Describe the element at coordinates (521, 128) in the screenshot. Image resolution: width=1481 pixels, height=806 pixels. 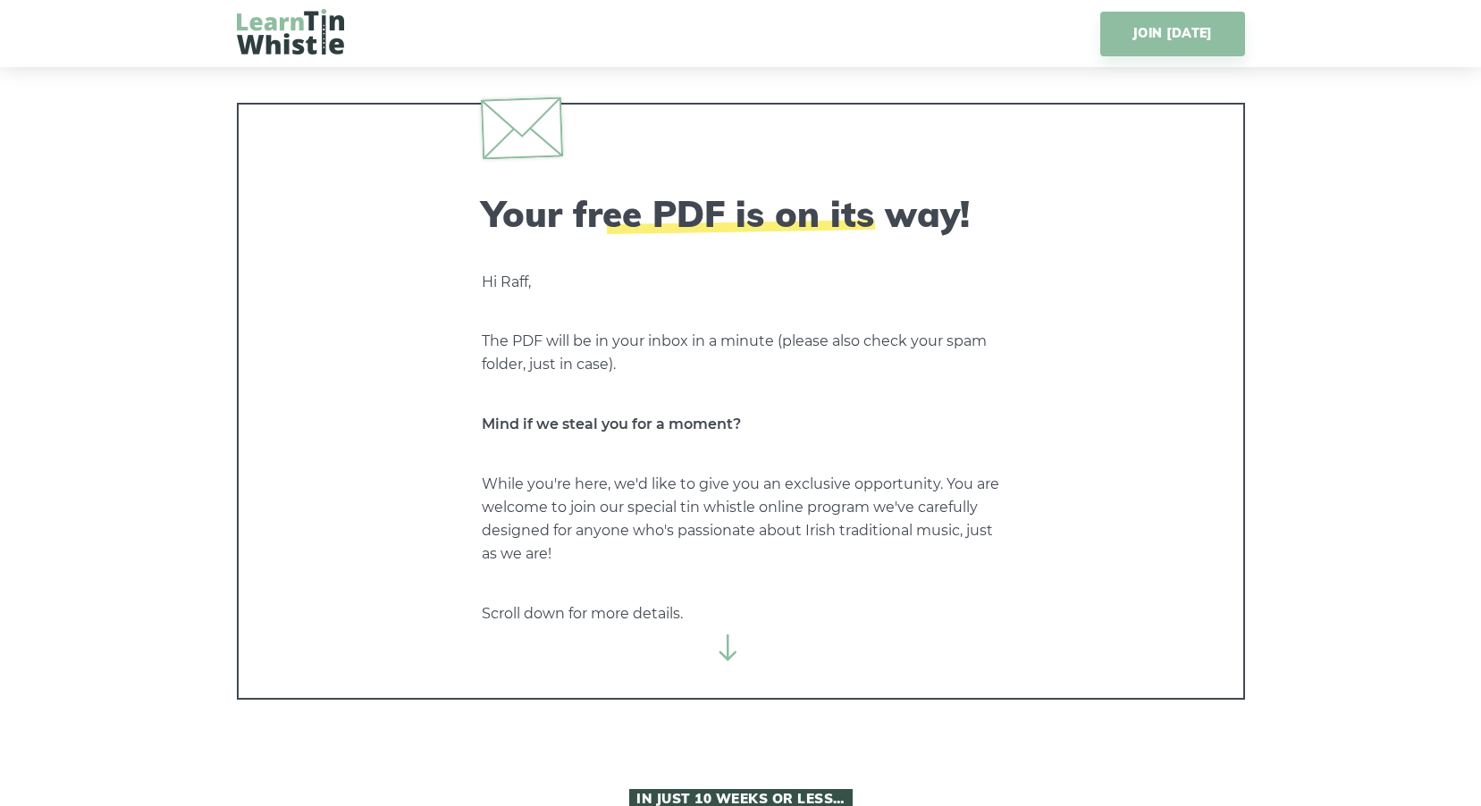
I see `img: envelope.svg` at that location.